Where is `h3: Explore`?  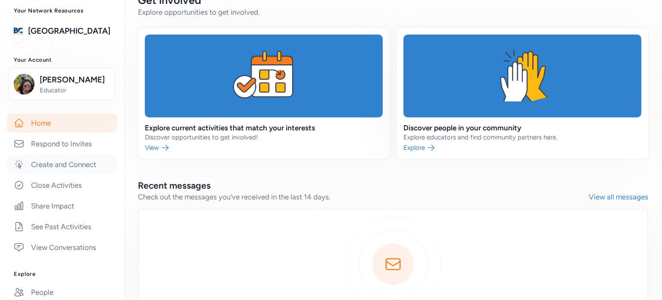
h3: Explore is located at coordinates (62, 274).